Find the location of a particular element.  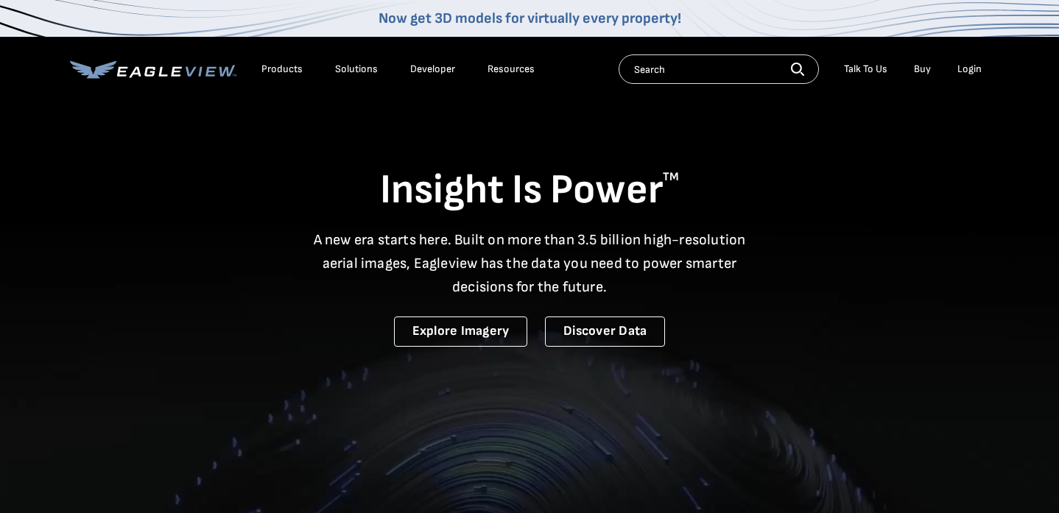

a: Buy is located at coordinates (922, 69).